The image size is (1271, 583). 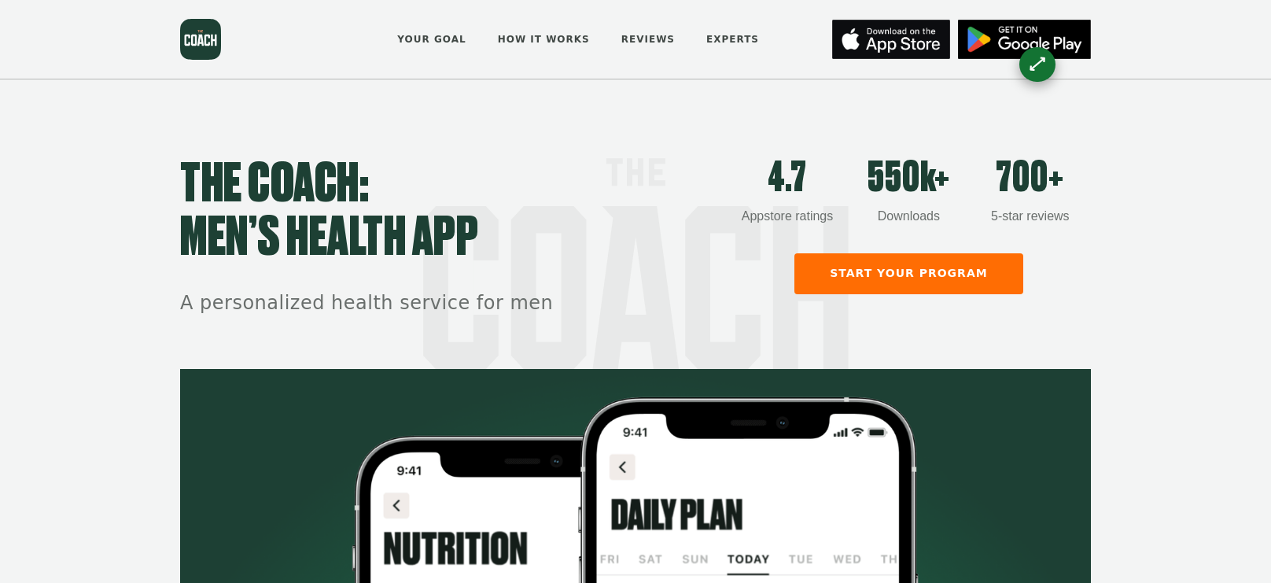 What do you see at coordinates (787, 216) in the screenshot?
I see `div: Appstore ratings` at bounding box center [787, 216].